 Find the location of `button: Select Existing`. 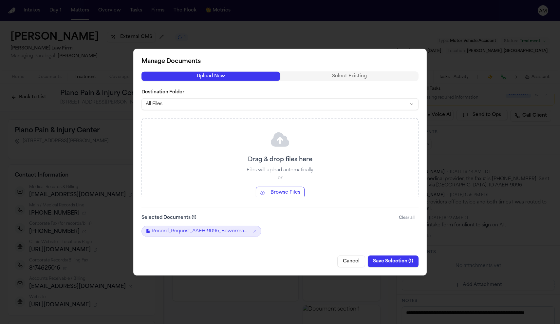

button: Select Existing is located at coordinates (349, 76).